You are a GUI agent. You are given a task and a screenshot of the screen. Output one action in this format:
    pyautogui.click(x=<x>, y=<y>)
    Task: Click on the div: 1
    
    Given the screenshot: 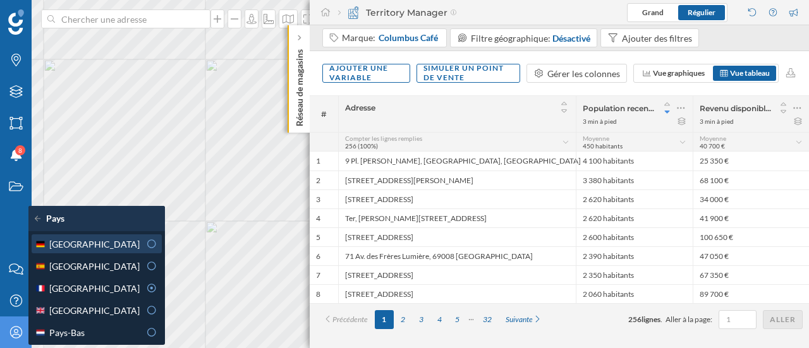 What is the action you would take?
    pyautogui.click(x=318, y=161)
    